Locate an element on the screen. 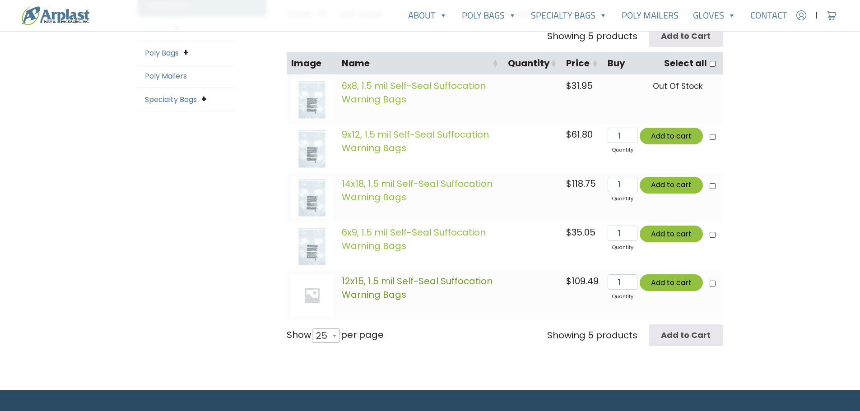 This screenshot has width=860, height=411. a: Contact is located at coordinates (769, 15).